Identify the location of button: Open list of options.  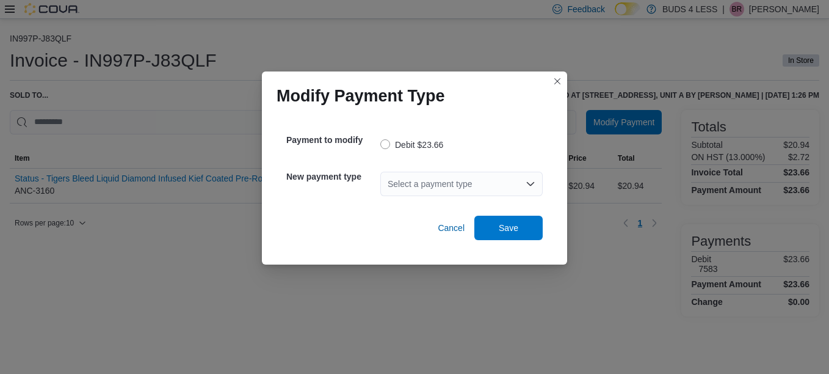
(531, 184).